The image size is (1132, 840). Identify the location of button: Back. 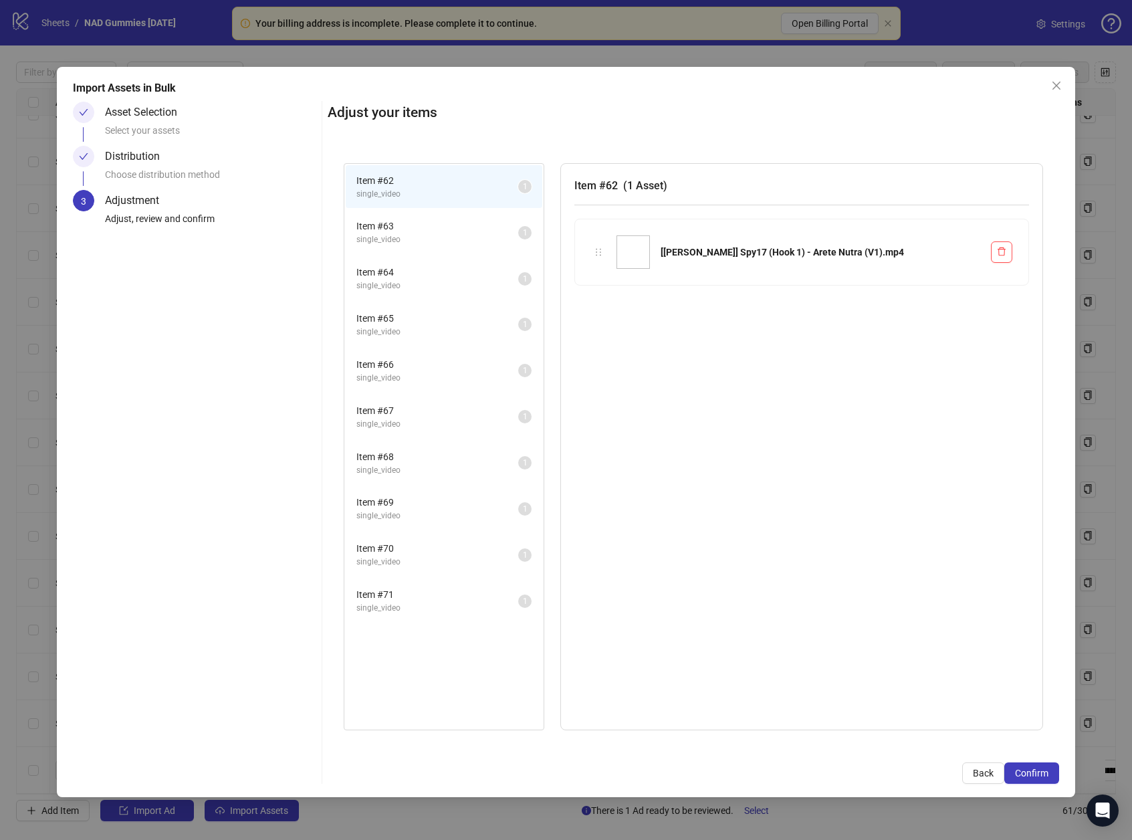
(983, 773).